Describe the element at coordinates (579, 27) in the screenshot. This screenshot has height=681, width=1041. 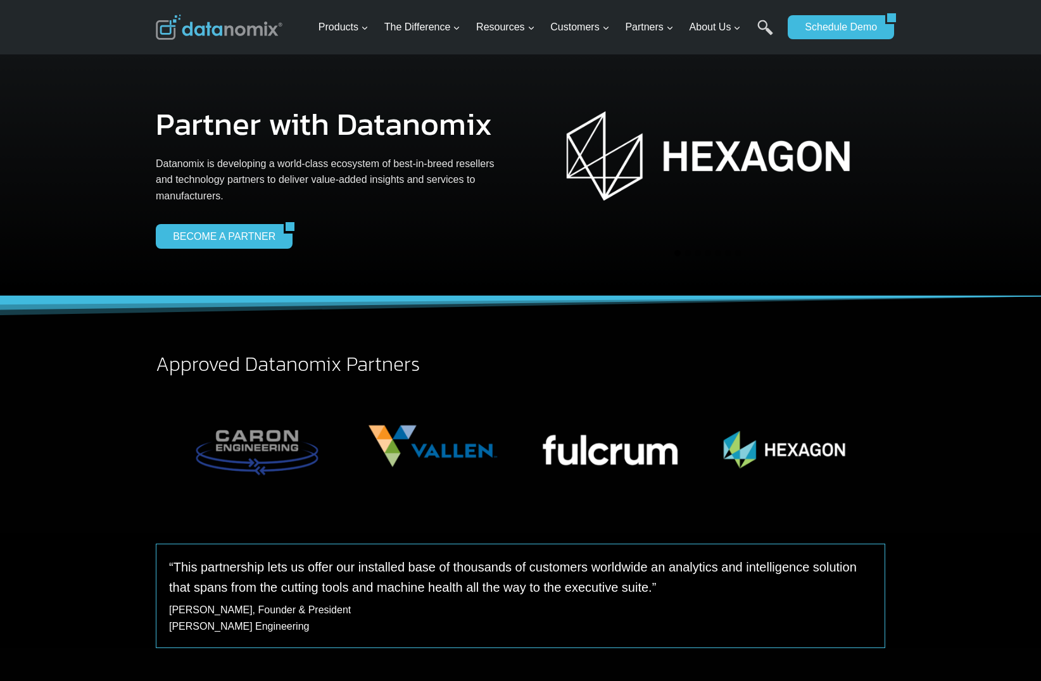
I see `span: Customers` at that location.